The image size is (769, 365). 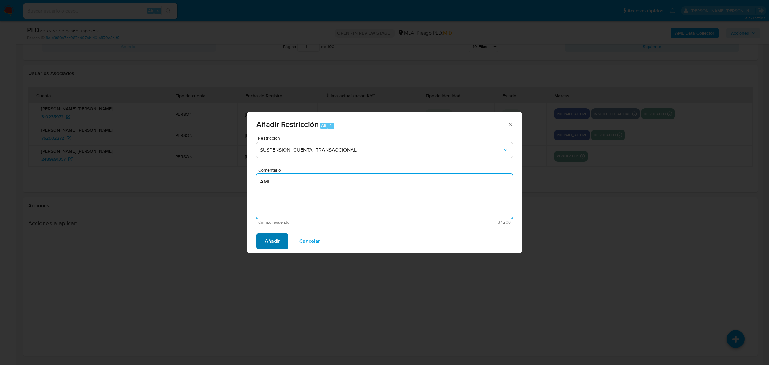 What do you see at coordinates (510, 124) in the screenshot?
I see `button: Cerrar ventana` at bounding box center [510, 124].